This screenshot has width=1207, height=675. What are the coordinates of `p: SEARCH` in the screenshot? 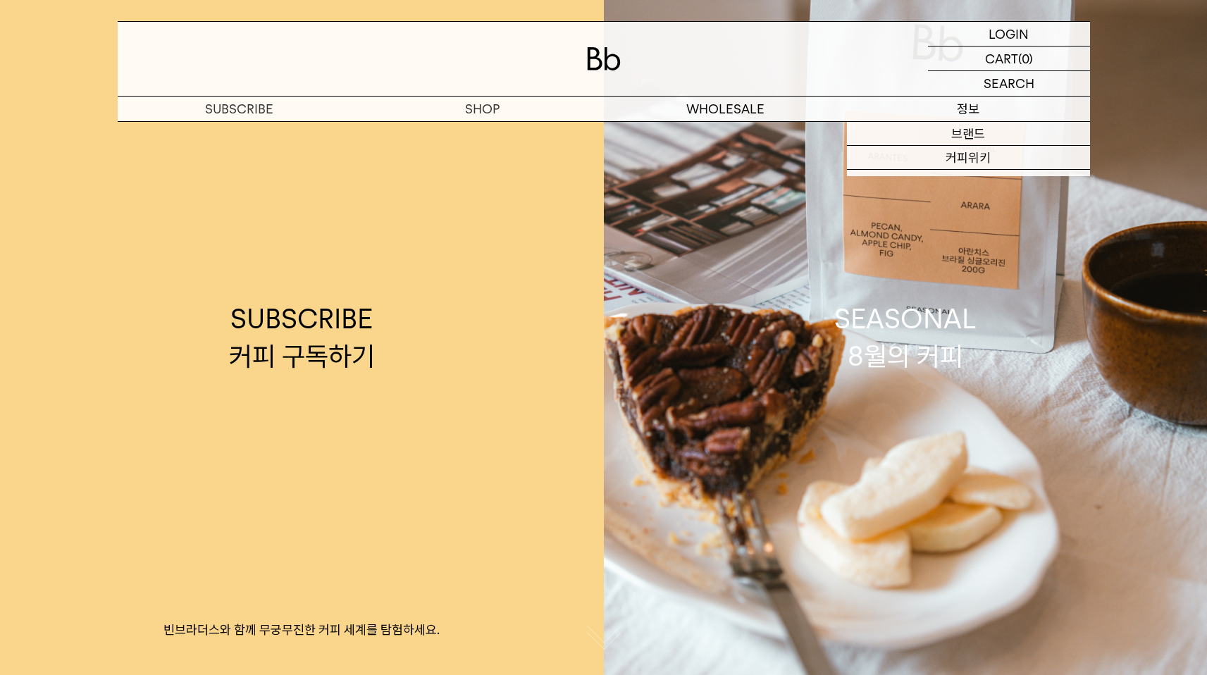 It's located at (1009, 83).